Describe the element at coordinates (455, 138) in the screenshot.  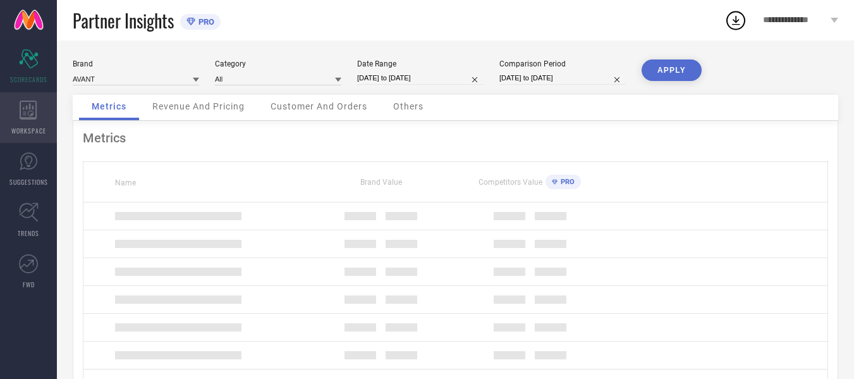
I see `div: Metrics` at that location.